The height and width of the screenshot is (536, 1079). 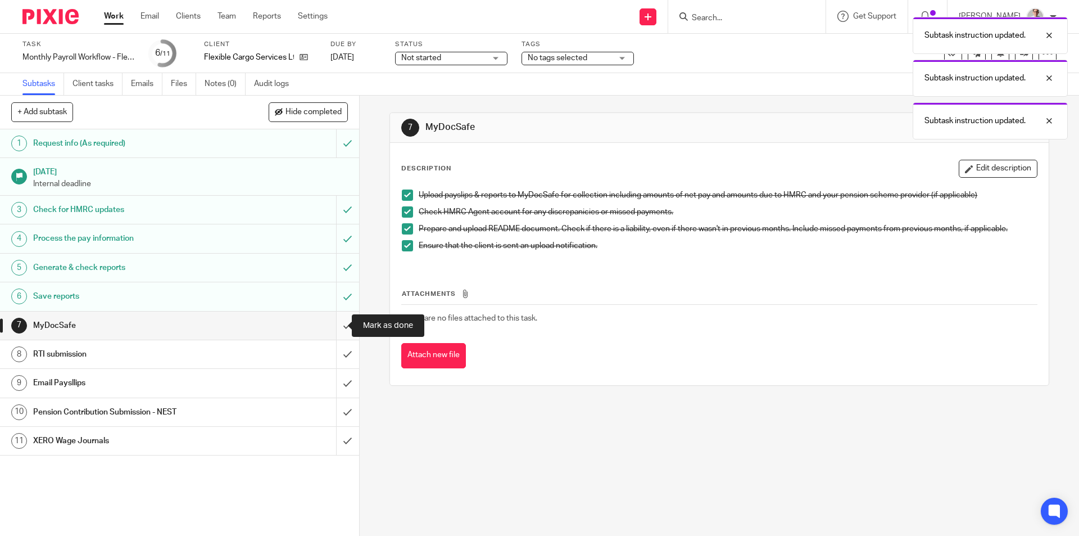 I want to click on a: Audit logs, so click(x=275, y=84).